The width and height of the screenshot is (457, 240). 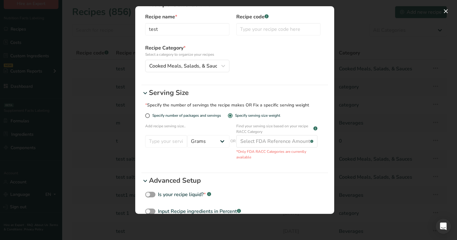 I want to click on label: Recipe name, so click(x=187, y=17).